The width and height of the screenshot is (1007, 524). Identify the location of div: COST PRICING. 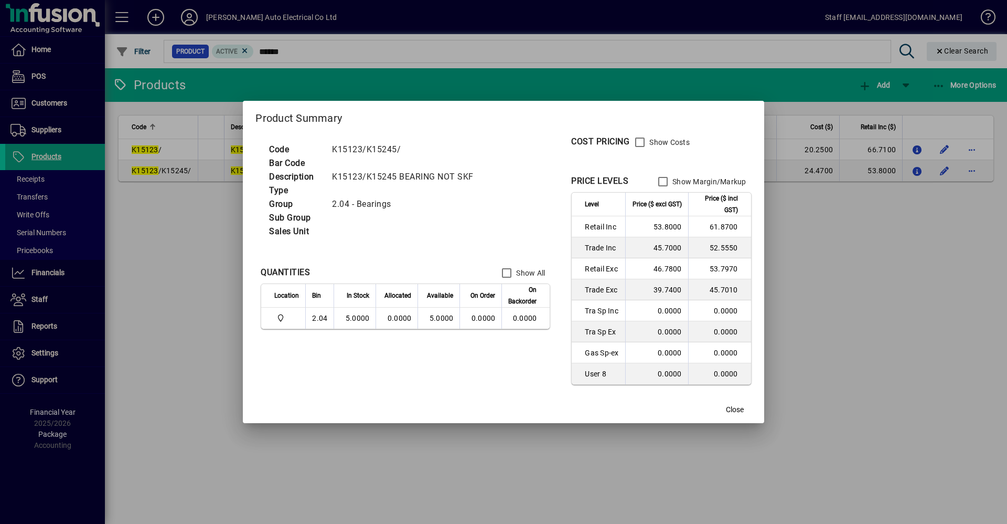
(600, 142).